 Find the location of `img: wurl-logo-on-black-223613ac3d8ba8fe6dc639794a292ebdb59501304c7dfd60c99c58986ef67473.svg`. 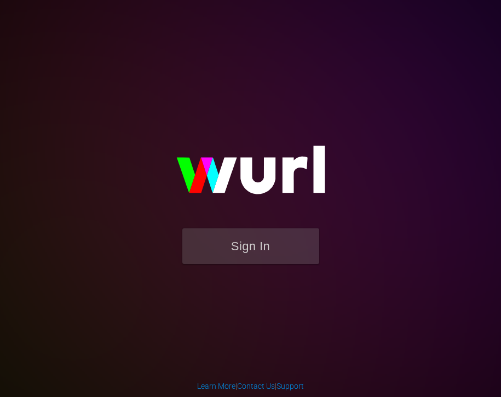

img: wurl-logo-on-black-223613ac3d8ba8fe6dc639794a292ebdb59501304c7dfd60c99c58986ef67473.svg is located at coordinates (251, 175).